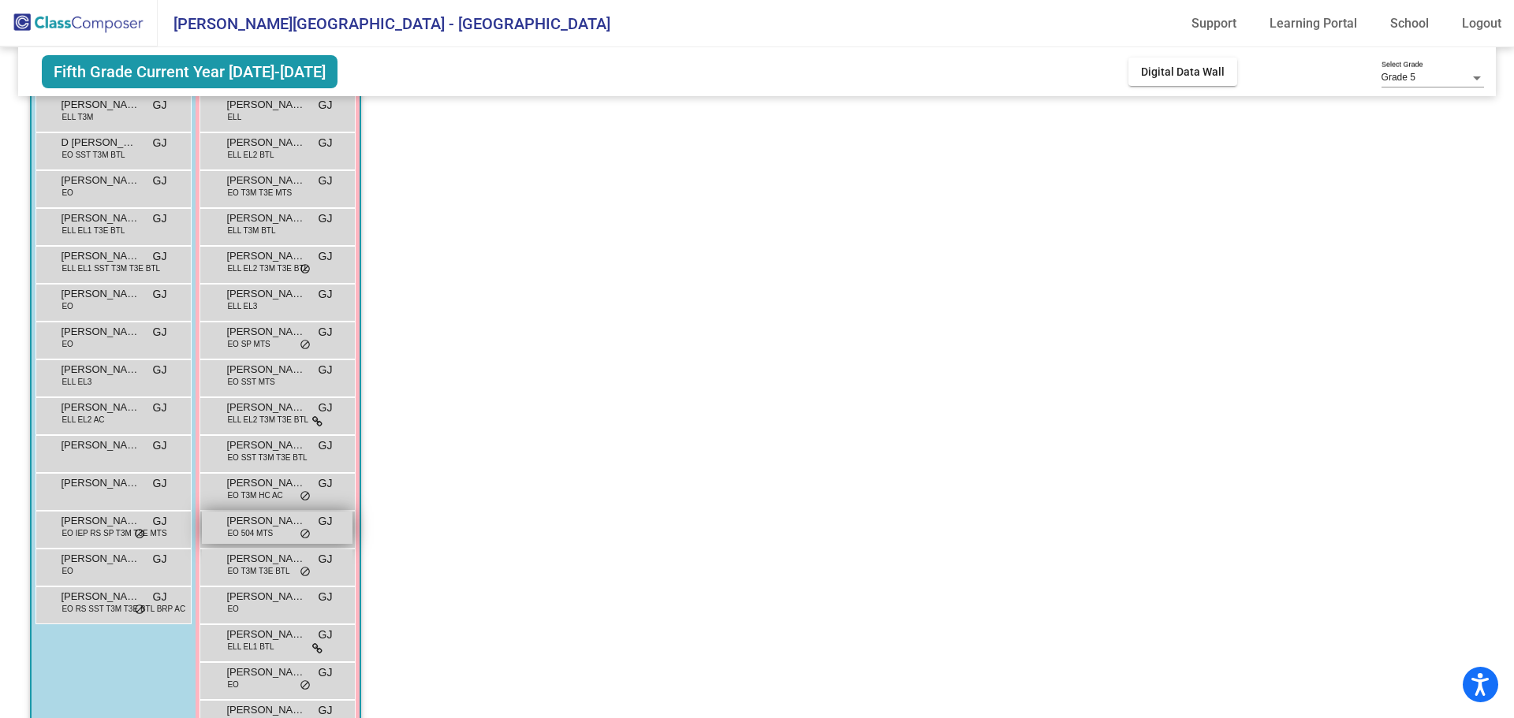 Image resolution: width=1514 pixels, height=718 pixels. What do you see at coordinates (250, 155) in the screenshot?
I see `span: ELL EL2 BTL` at bounding box center [250, 155].